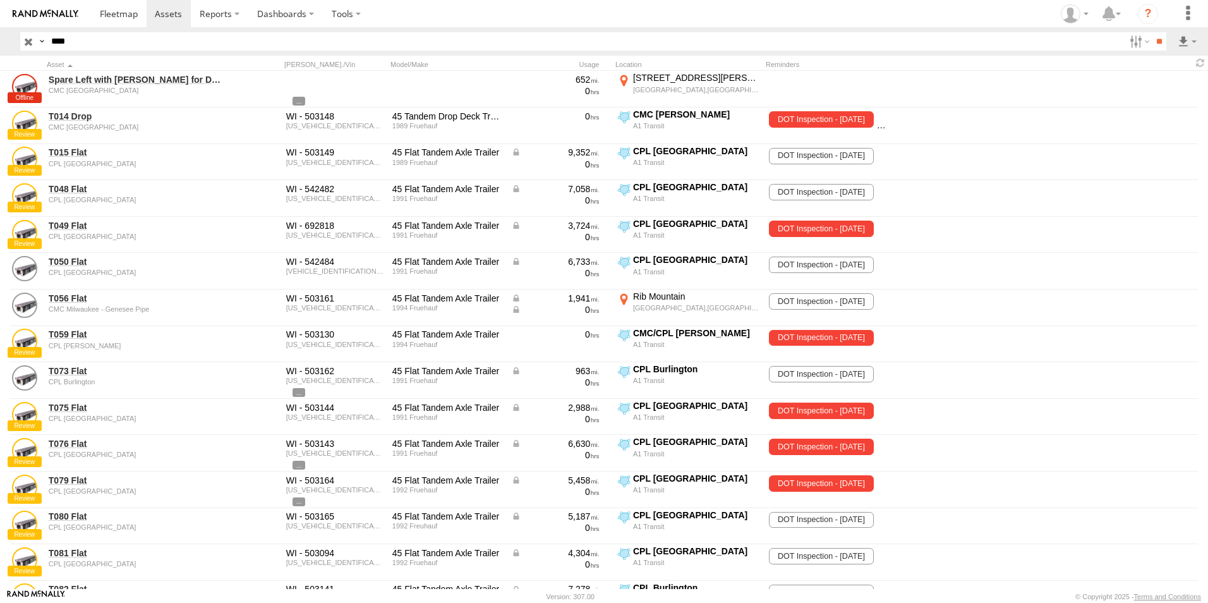 The width and height of the screenshot is (1208, 603). What do you see at coordinates (135, 516) in the screenshot?
I see `a: T080 Flat` at bounding box center [135, 516].